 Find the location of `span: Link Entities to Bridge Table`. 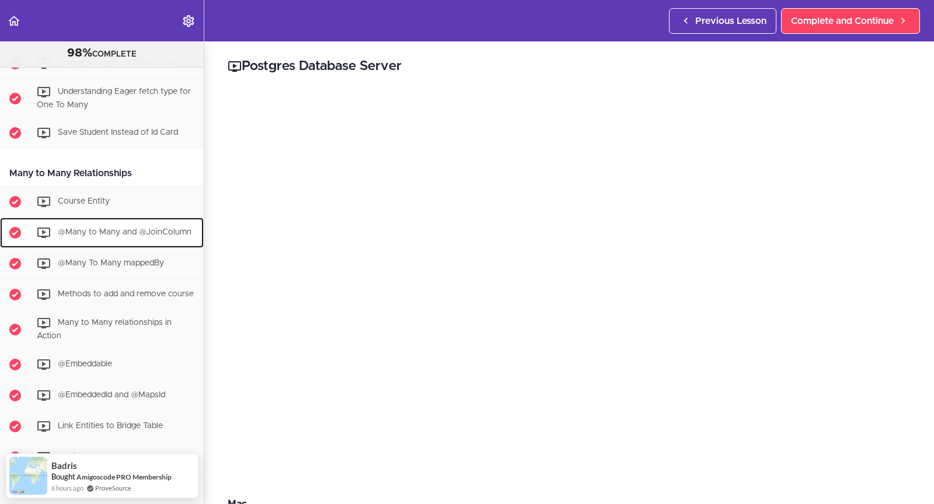

span: Link Entities to Bridge Table is located at coordinates (110, 426).